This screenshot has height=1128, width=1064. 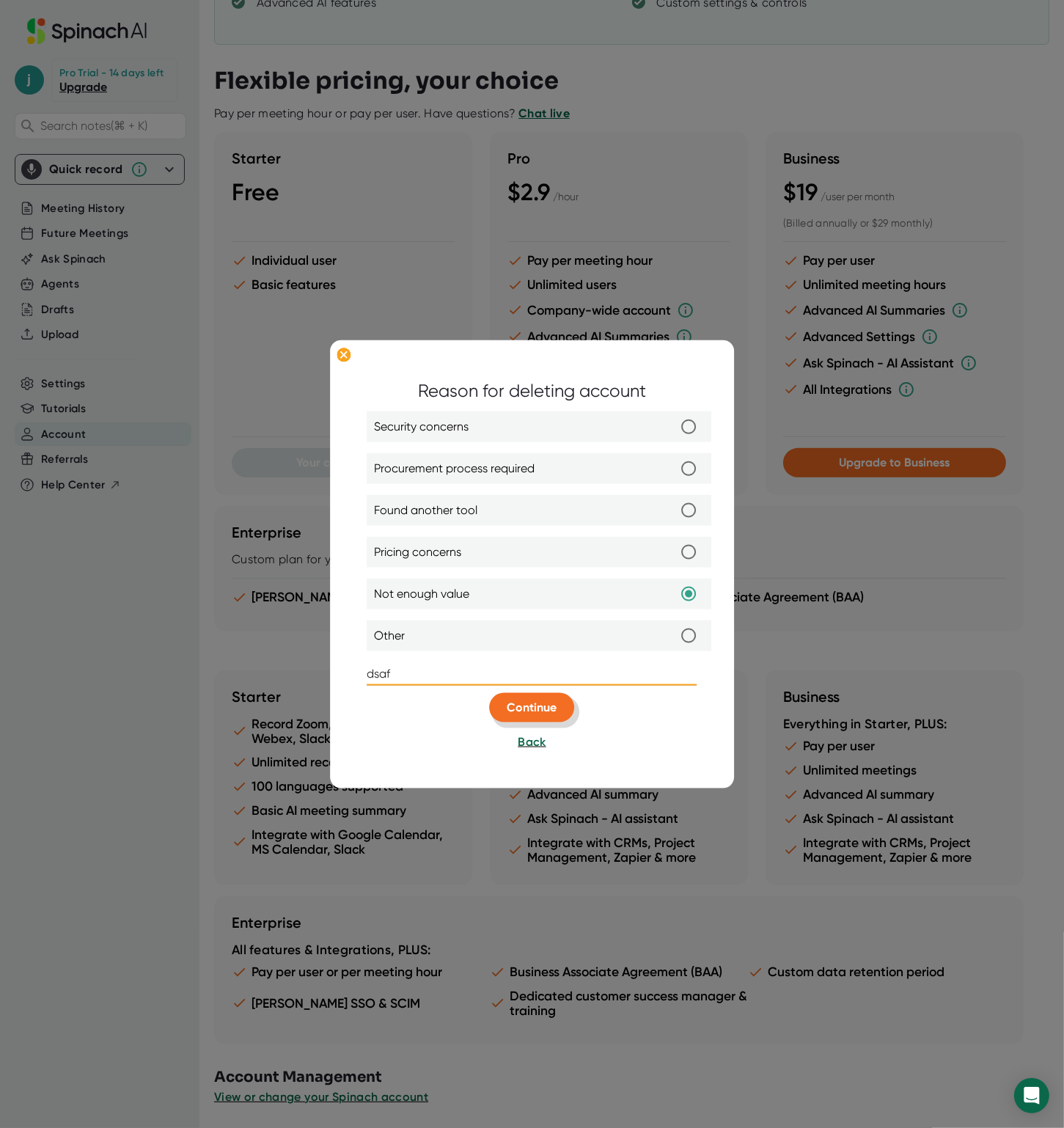 I want to click on input: Provide additional detail, so click(x=532, y=674).